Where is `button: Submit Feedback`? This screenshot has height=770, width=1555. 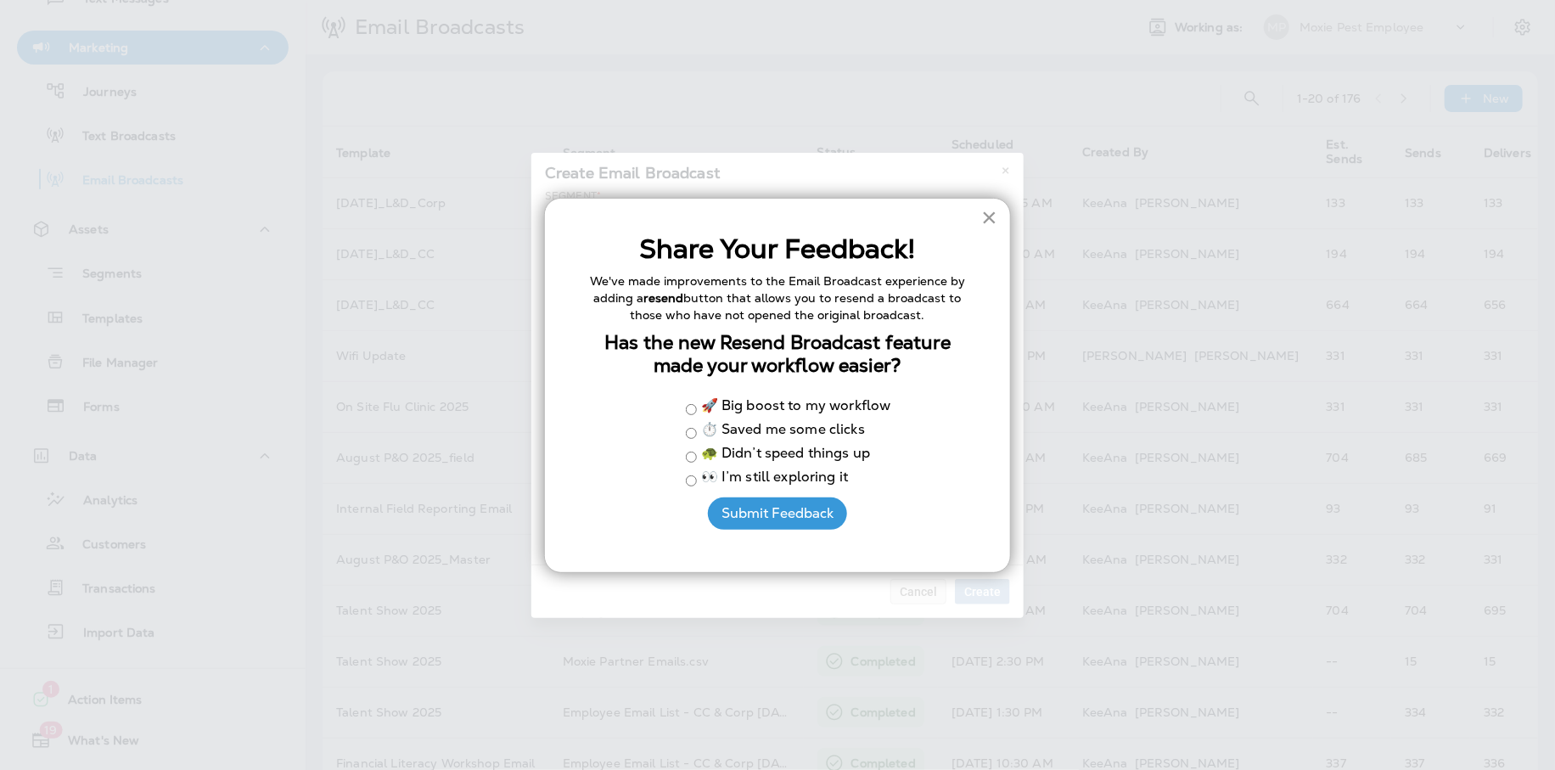 button: Submit Feedback is located at coordinates (778, 514).